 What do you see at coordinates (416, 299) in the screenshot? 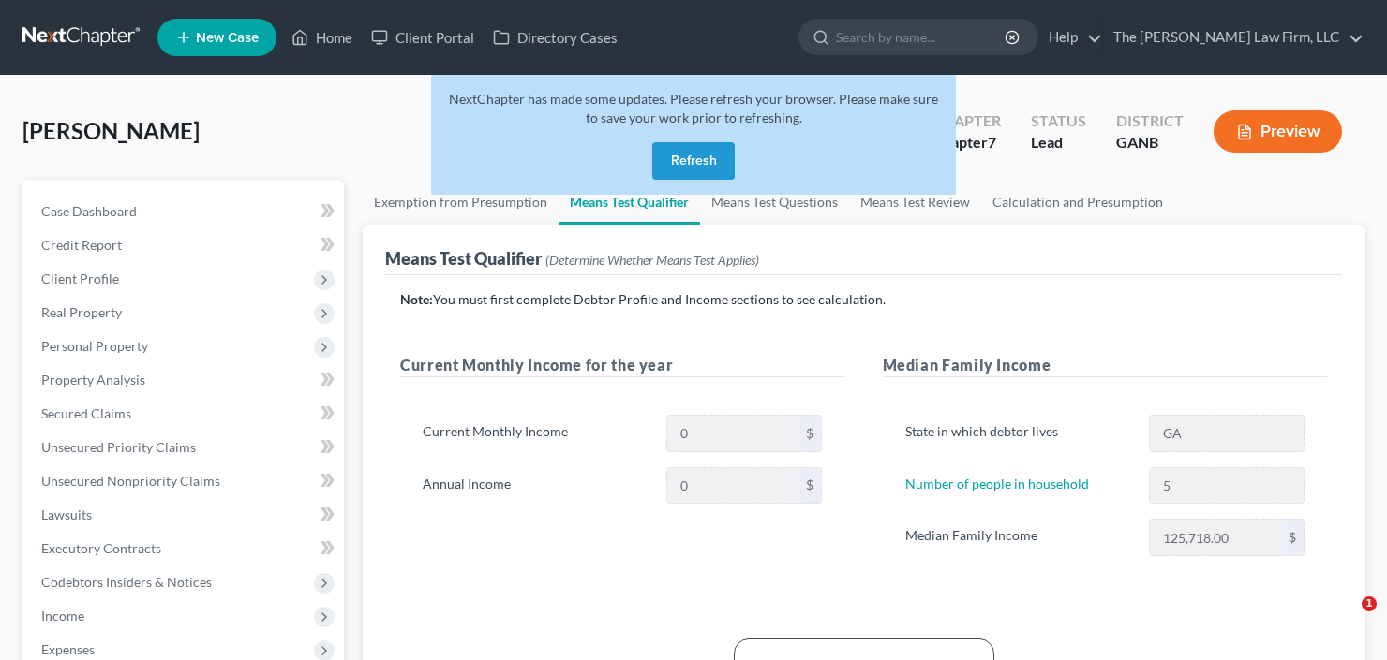
I see `strong: Note:` at bounding box center [416, 299].